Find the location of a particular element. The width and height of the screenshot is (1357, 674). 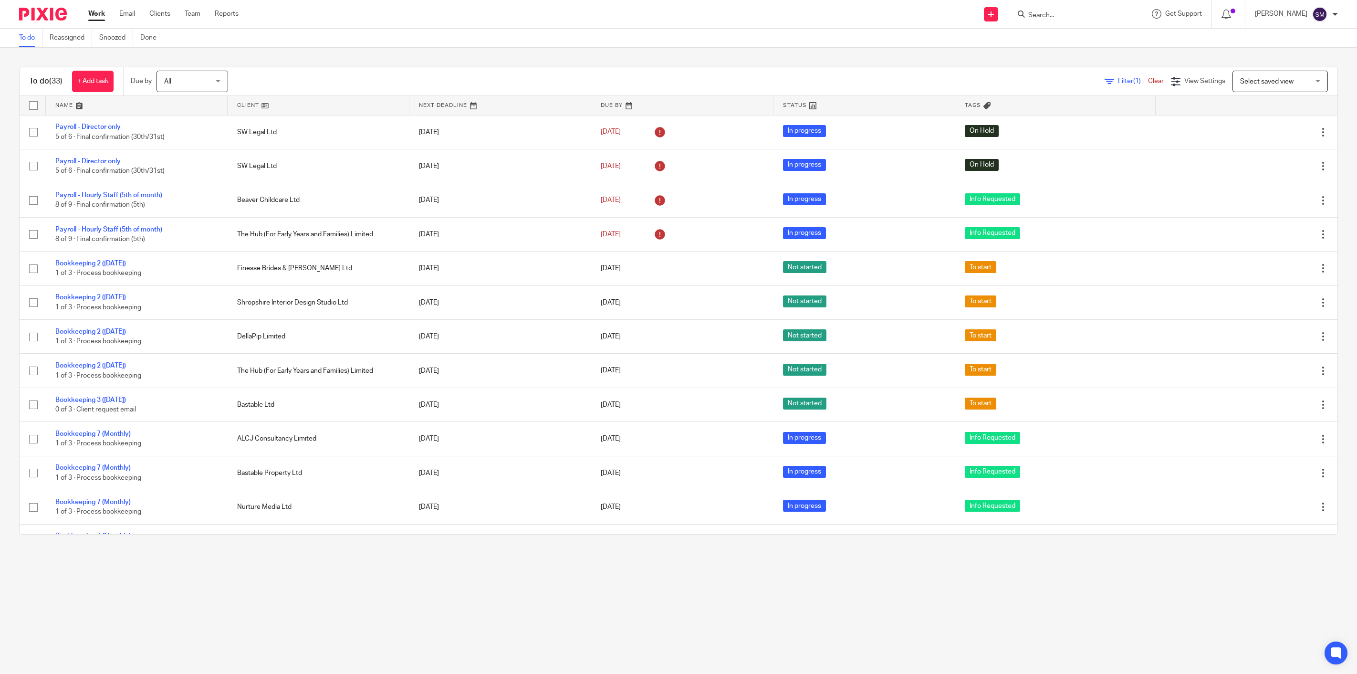

span: Filter is located at coordinates (1133, 81).